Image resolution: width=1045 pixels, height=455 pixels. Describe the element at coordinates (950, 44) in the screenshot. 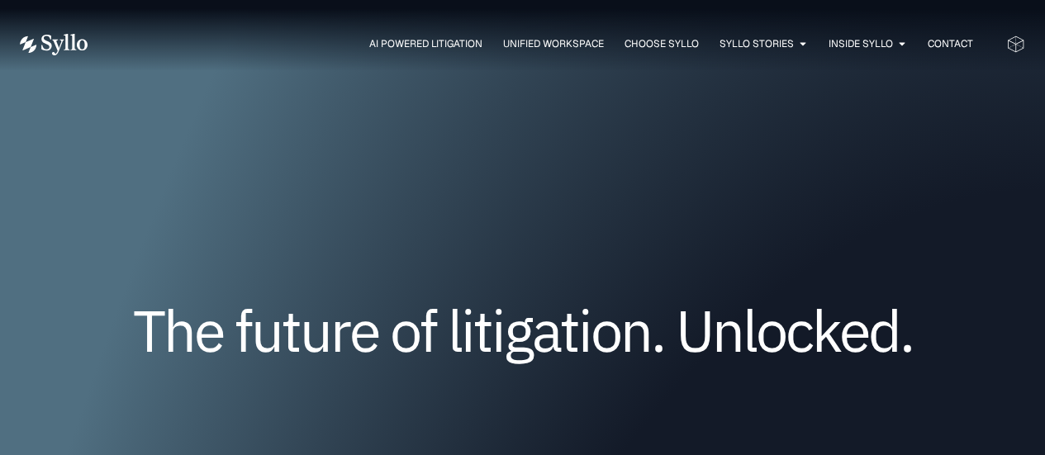

I see `span: Contact` at that location.